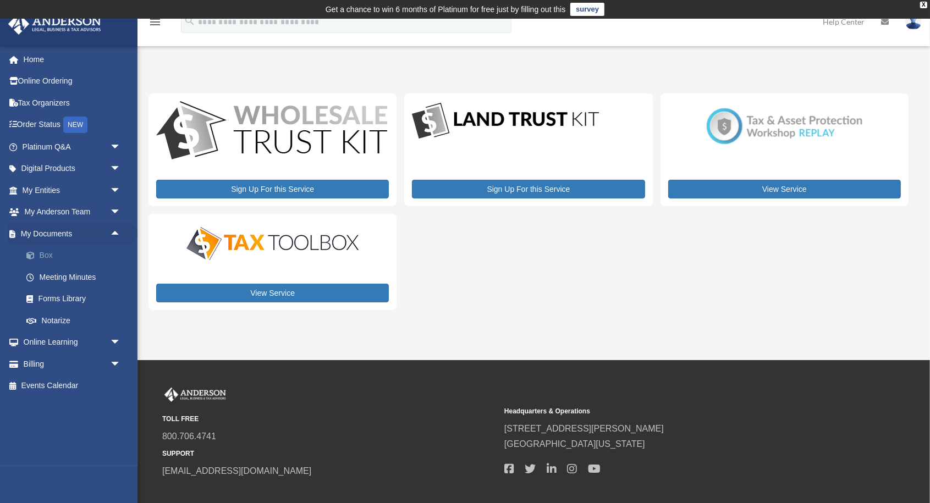  I want to click on span: arrow_drop_up, so click(121, 234).